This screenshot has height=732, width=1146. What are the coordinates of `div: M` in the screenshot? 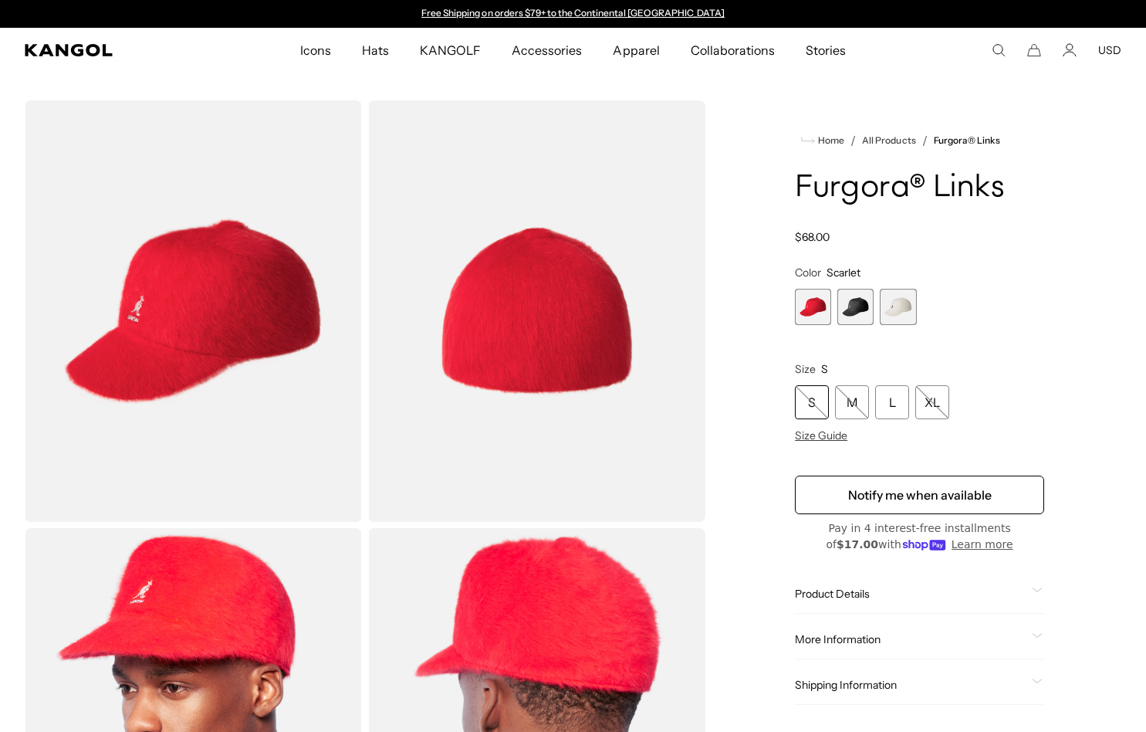 It's located at (852, 402).